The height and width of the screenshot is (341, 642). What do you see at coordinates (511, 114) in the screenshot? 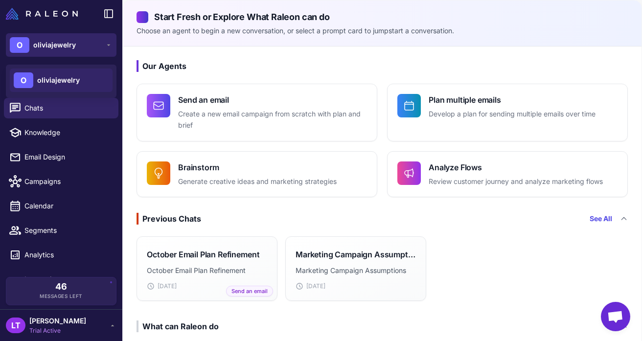
I see `p: Develop a plan for sending multiple emails over time` at bounding box center [511, 114].